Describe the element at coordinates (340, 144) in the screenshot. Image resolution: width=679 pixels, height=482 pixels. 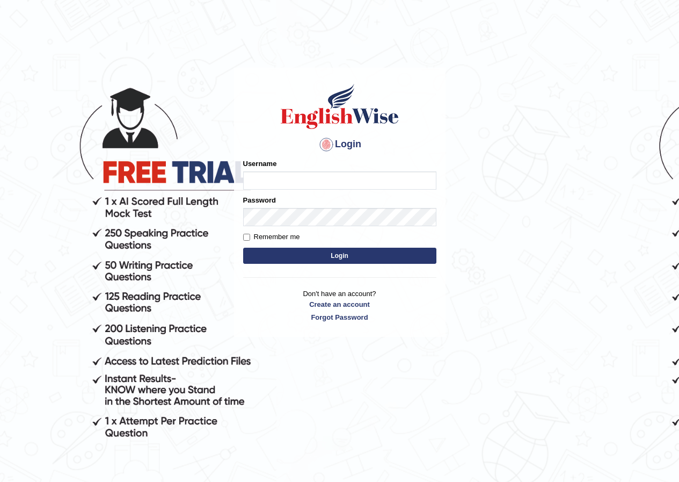
I see `h4: Login` at that location.